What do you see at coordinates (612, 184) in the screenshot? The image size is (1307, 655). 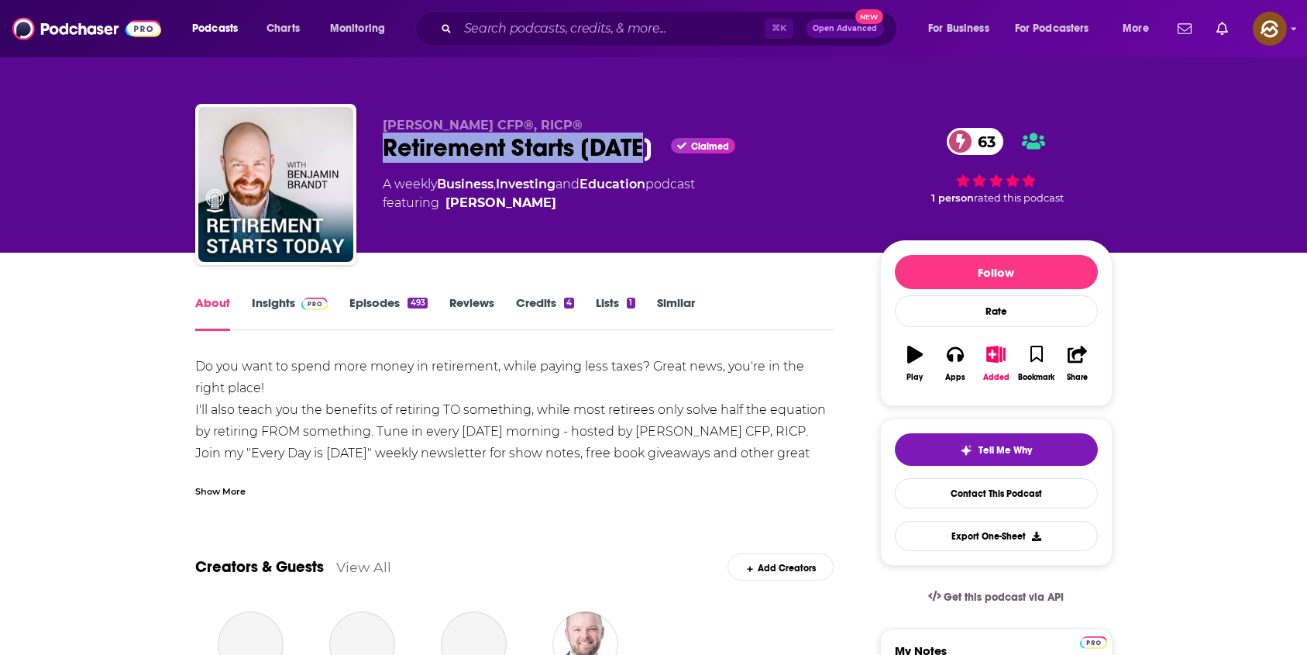 I see `a: Education` at bounding box center [612, 184].